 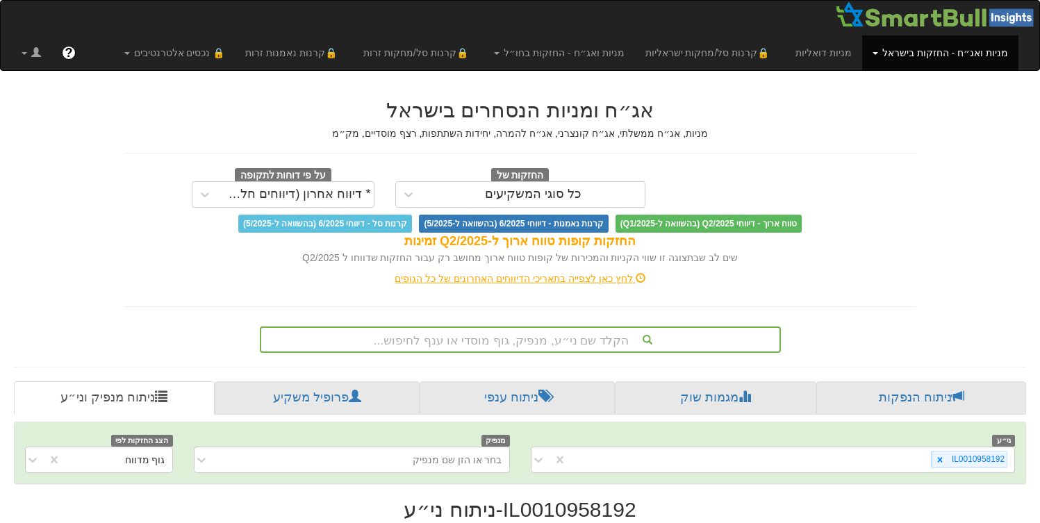 What do you see at coordinates (559, 53) in the screenshot?
I see `a: מניות ואג״ח - החזקות בחו״ל` at bounding box center [559, 53].